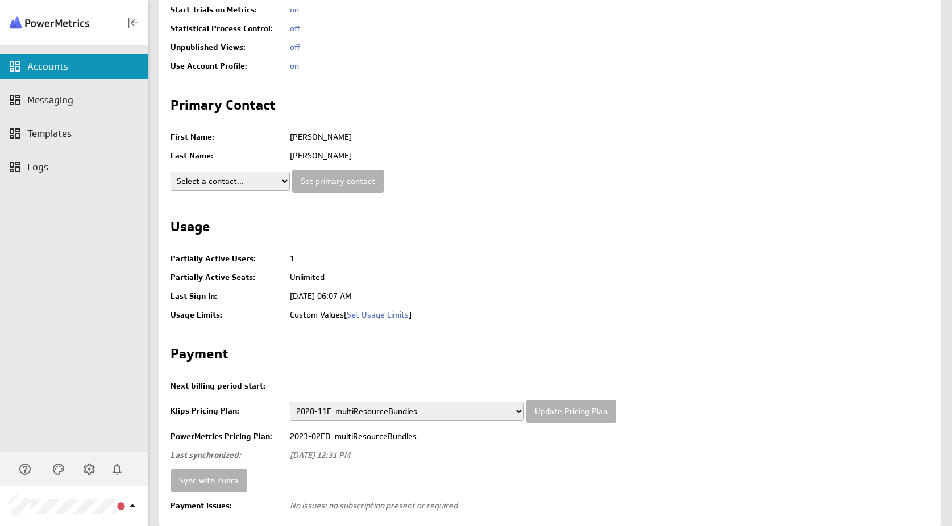 The height and width of the screenshot is (526, 952). I want to click on h2: Primary Contact, so click(223, 107).